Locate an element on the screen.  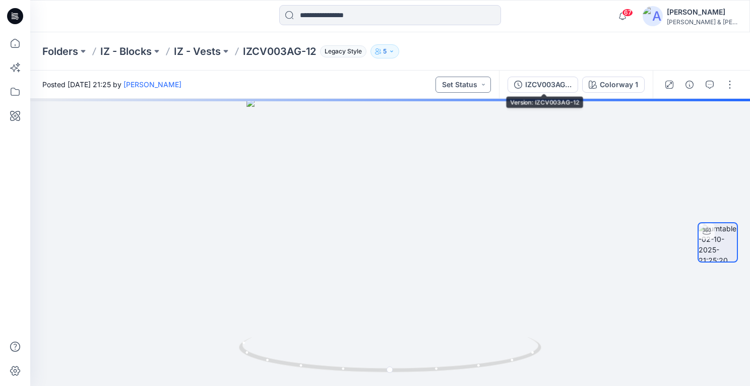
div: Colorway 1 is located at coordinates (619, 85).